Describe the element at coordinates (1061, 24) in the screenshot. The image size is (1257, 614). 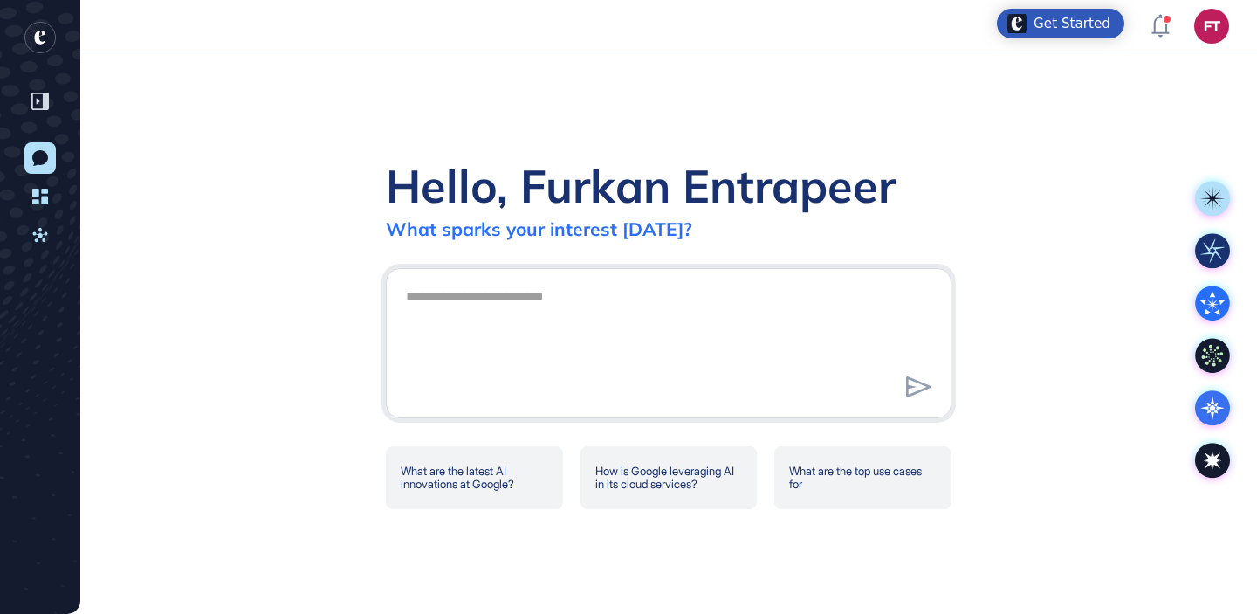
I see `div: Open Get Started checklist` at that location.